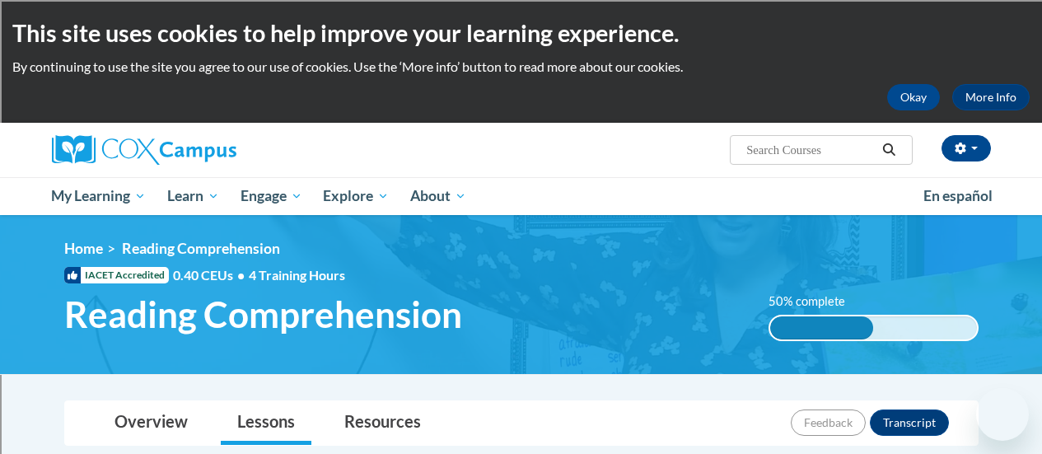 The width and height of the screenshot is (1042, 454). What do you see at coordinates (522, 196) in the screenshot?
I see `div: Main menu` at bounding box center [522, 196].